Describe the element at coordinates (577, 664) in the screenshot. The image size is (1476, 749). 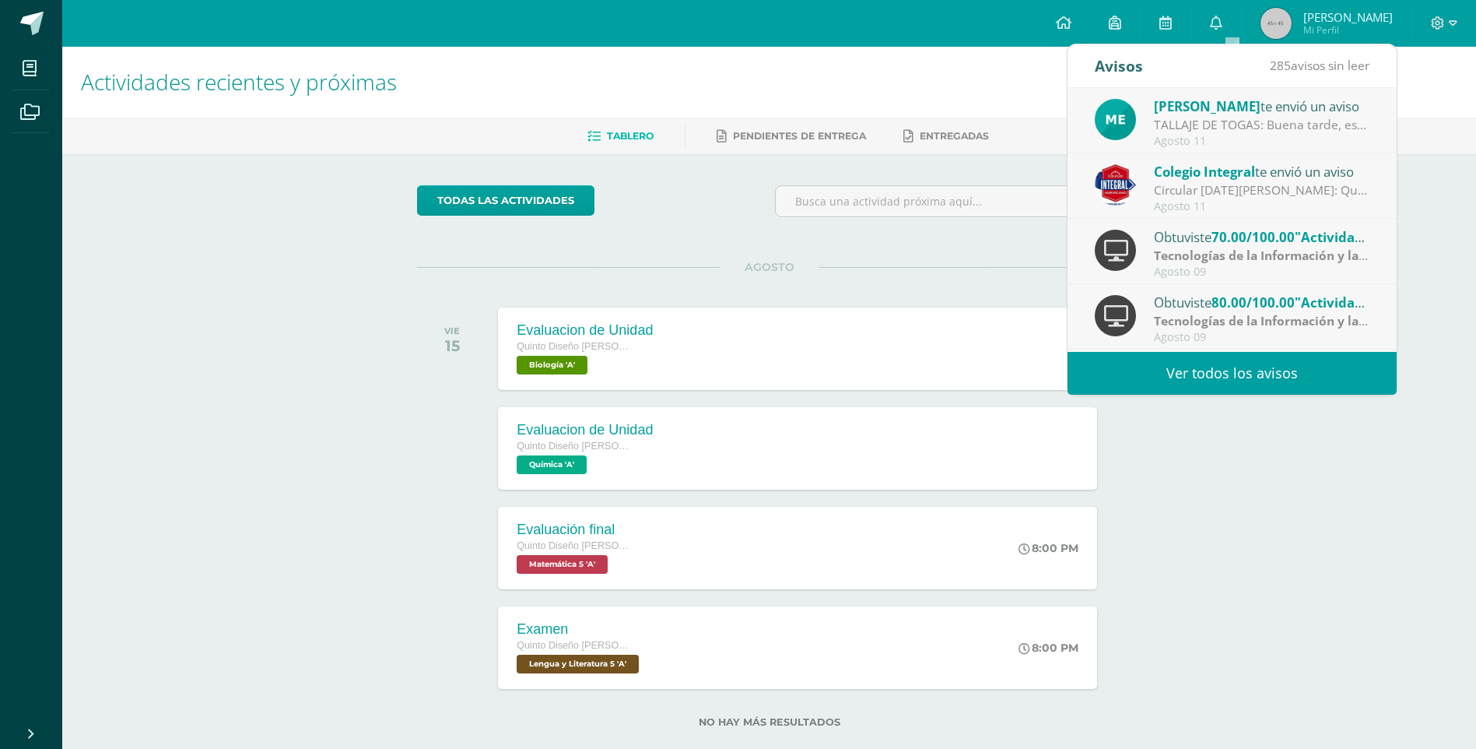
I see `span: Lengua y Literatura 5 'A'` at that location.